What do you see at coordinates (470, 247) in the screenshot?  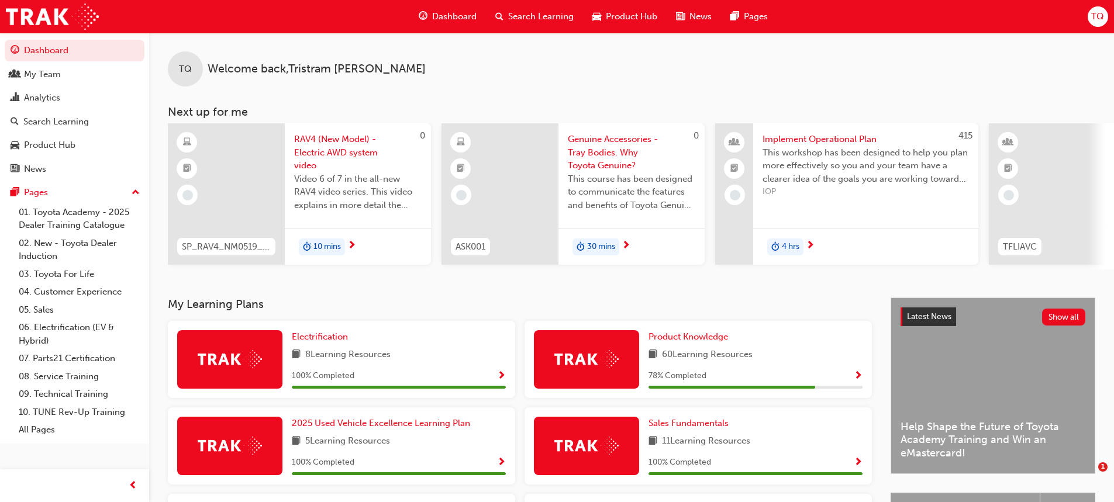 I see `span: ASK001` at bounding box center [470, 247].